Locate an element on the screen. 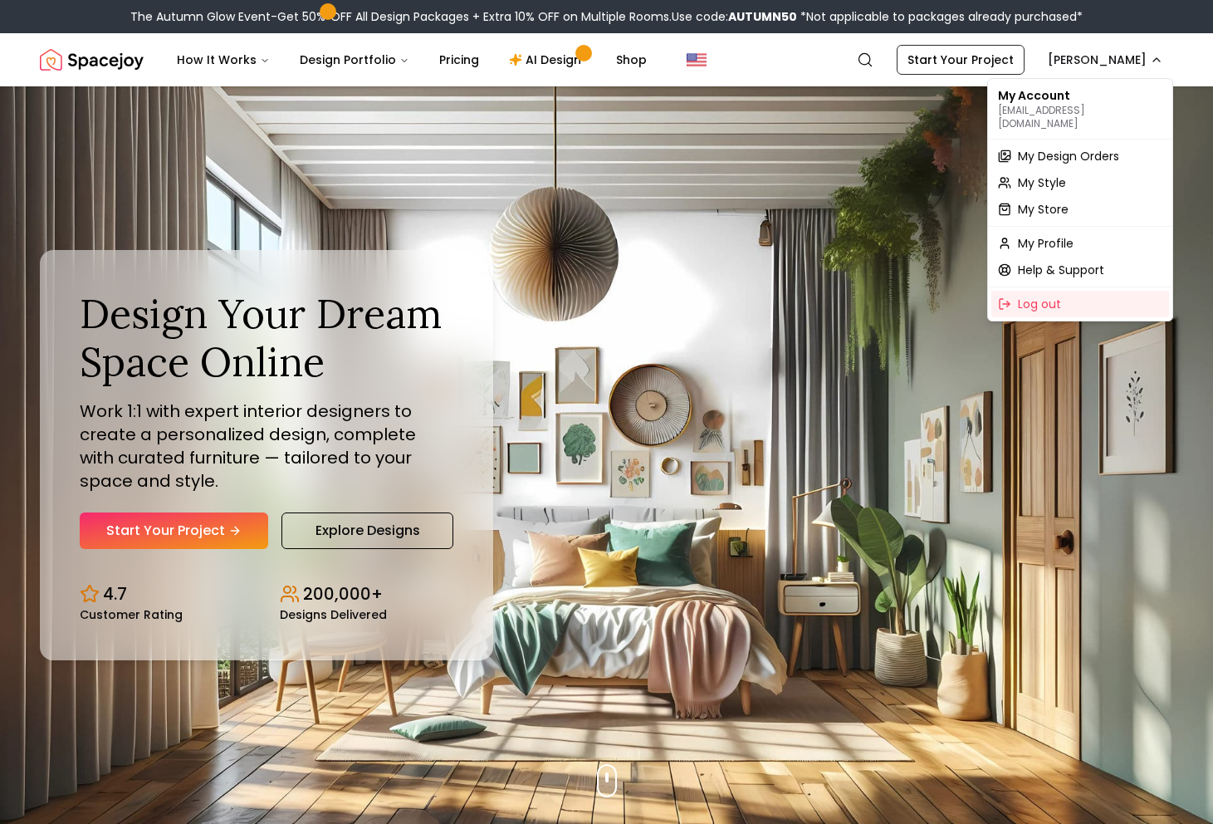  span: My Style is located at coordinates (1042, 183).